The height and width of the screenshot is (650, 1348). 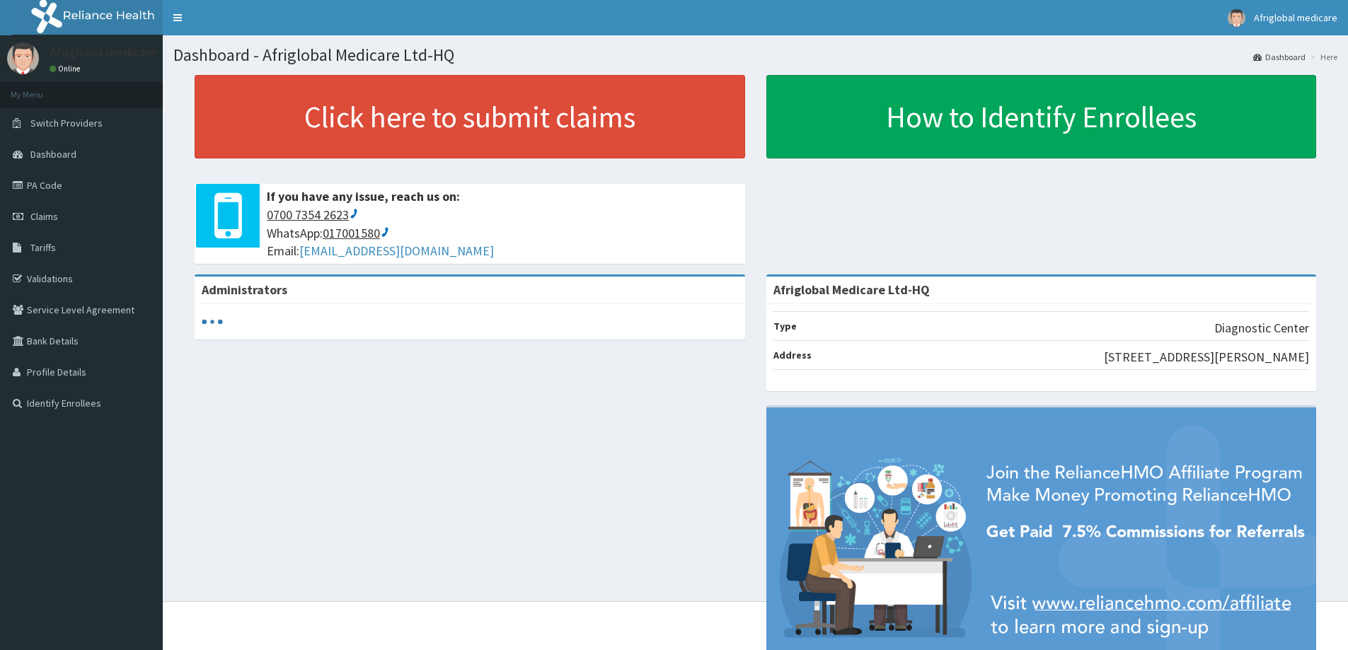 I want to click on a: Dashboard, so click(x=1280, y=57).